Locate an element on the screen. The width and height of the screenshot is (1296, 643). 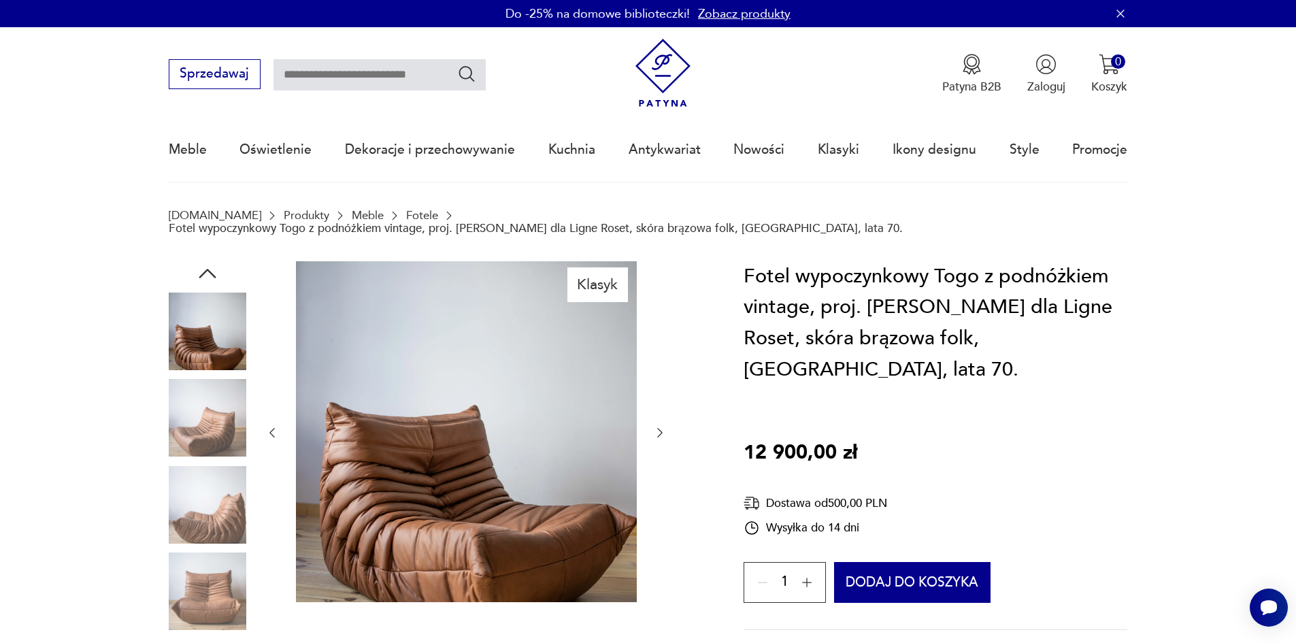
button: Patyna B2B is located at coordinates (971, 74).